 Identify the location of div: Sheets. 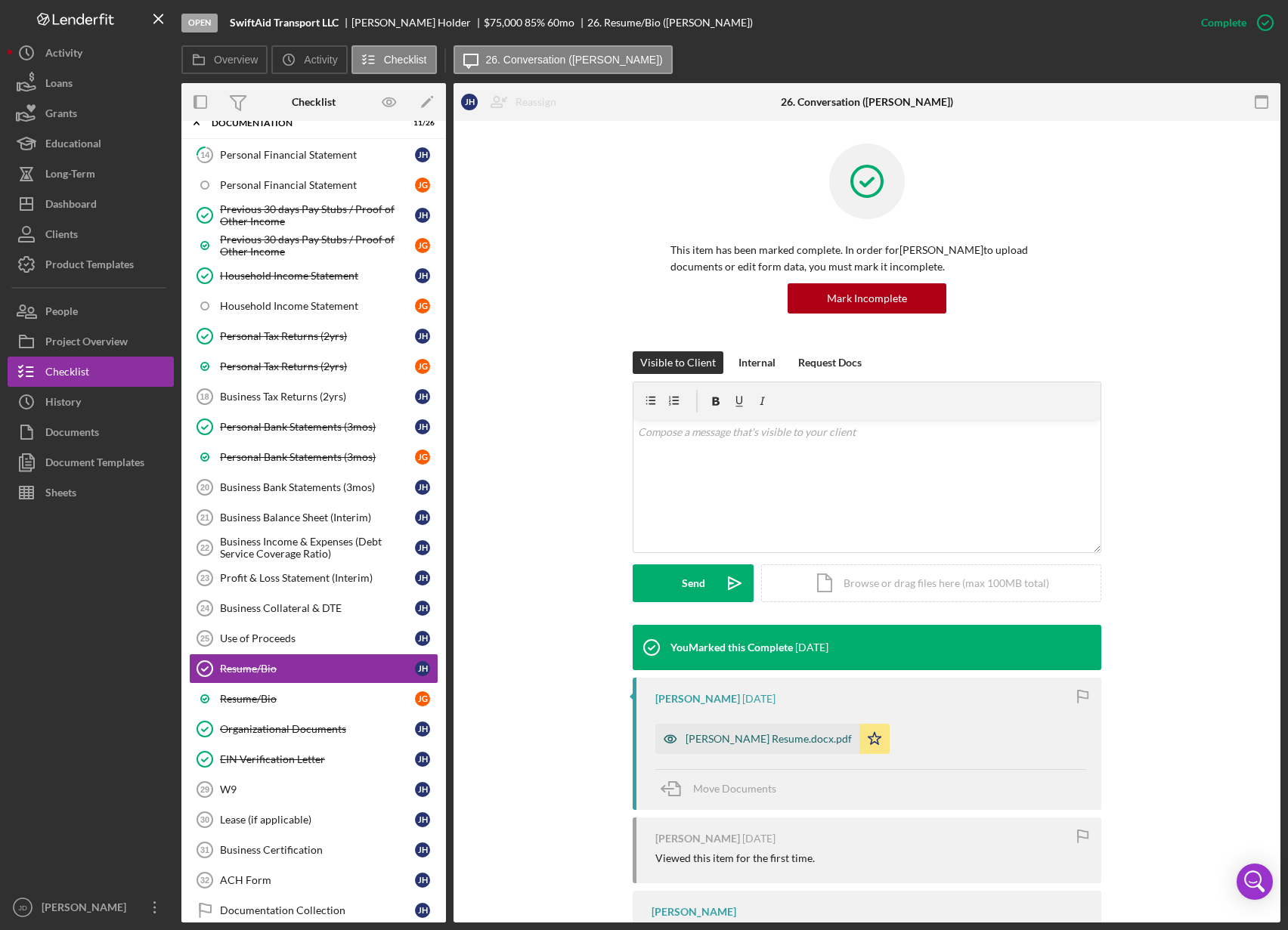
(60, 494).